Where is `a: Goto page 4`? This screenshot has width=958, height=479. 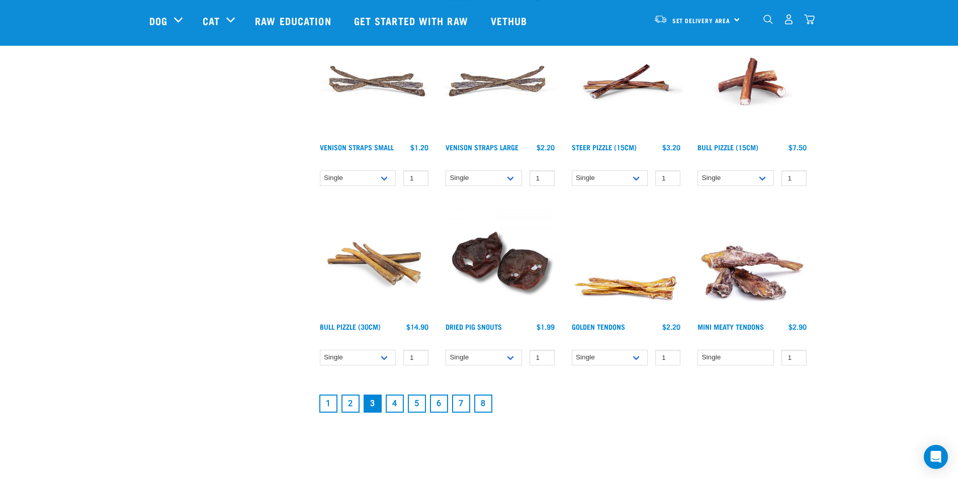
a: Goto page 4 is located at coordinates (395, 404).